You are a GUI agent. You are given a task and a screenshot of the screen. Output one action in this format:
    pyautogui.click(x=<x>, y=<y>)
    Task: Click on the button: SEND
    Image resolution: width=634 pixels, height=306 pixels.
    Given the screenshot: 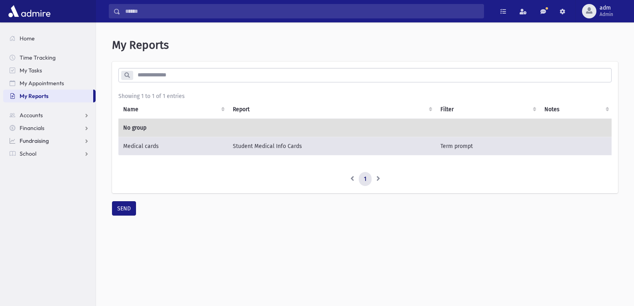 What is the action you would take?
    pyautogui.click(x=124, y=208)
    